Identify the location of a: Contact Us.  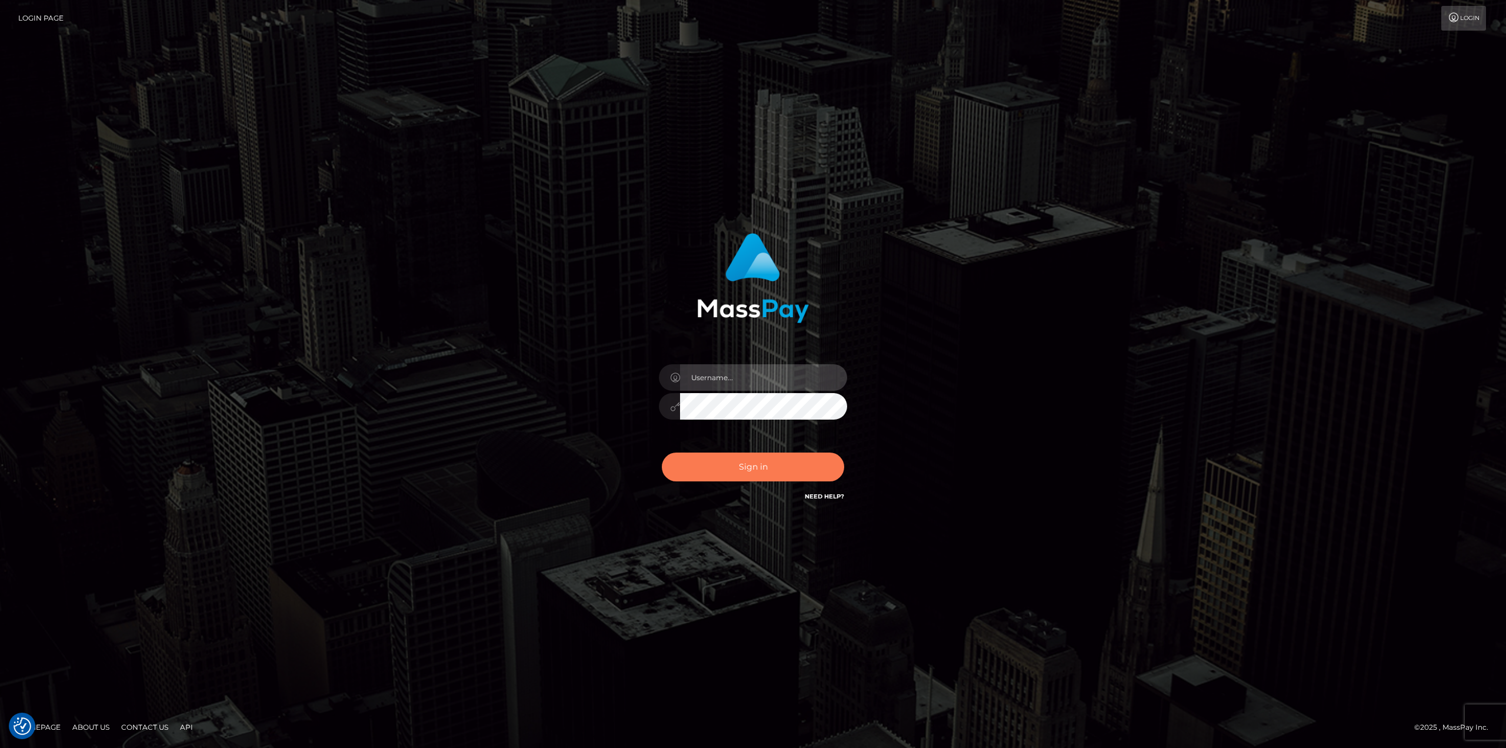
(145, 727).